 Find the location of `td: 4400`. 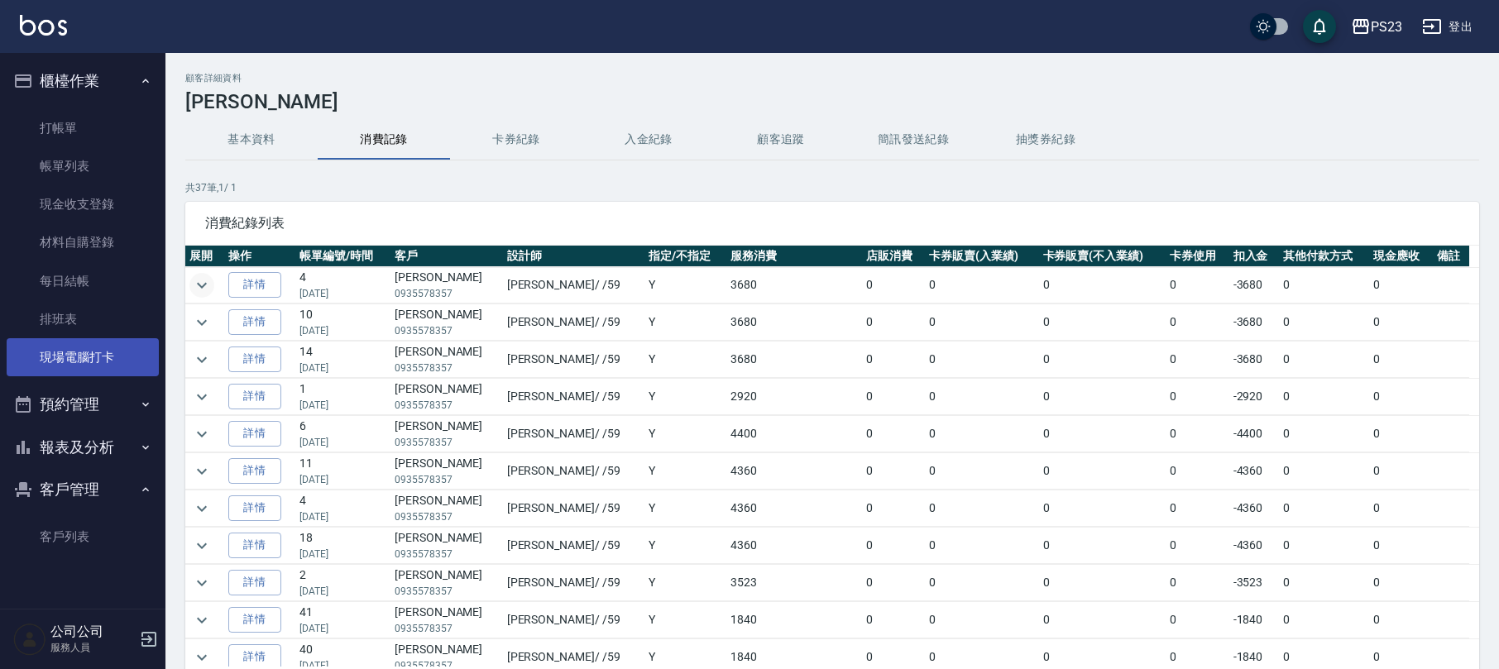

td: 4400 is located at coordinates (794, 434).